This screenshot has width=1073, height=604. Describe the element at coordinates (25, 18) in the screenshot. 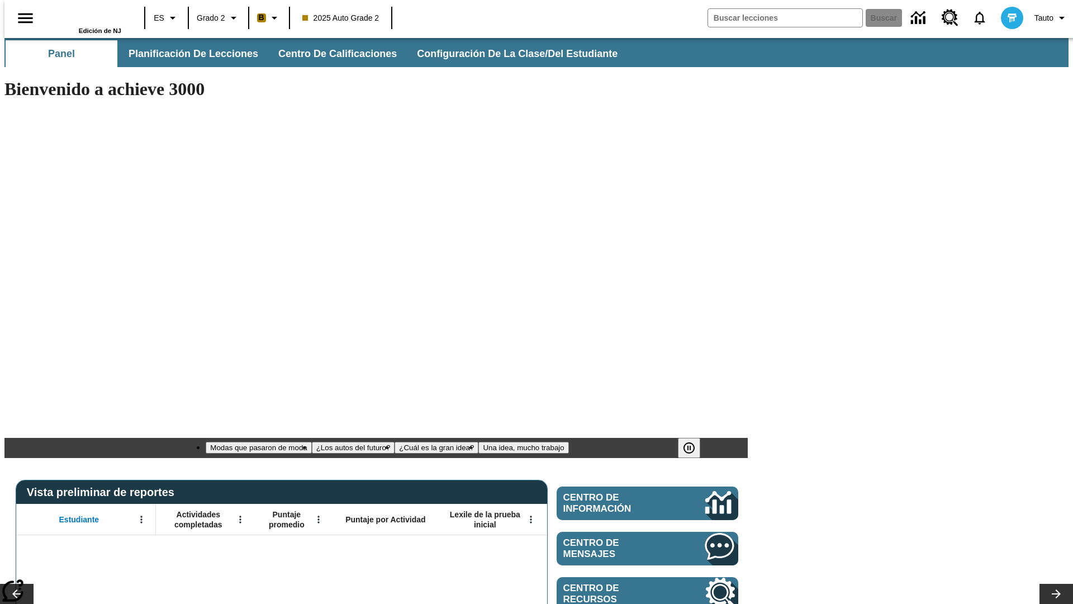

I see `button: Abrir el menú lateral` at that location.